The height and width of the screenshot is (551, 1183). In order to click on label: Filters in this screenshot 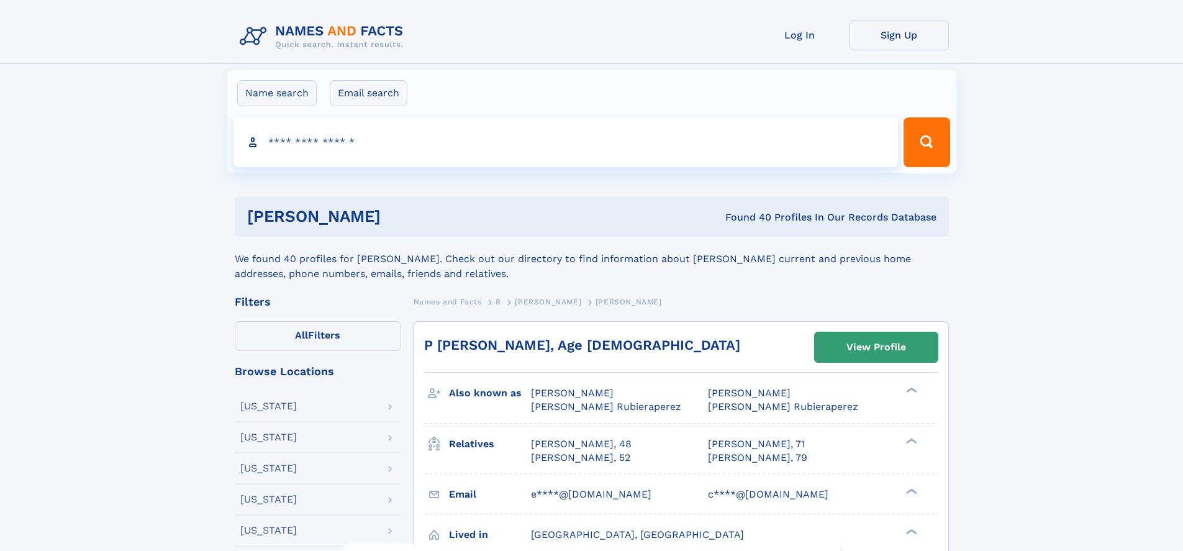, I will do `click(318, 336)`.